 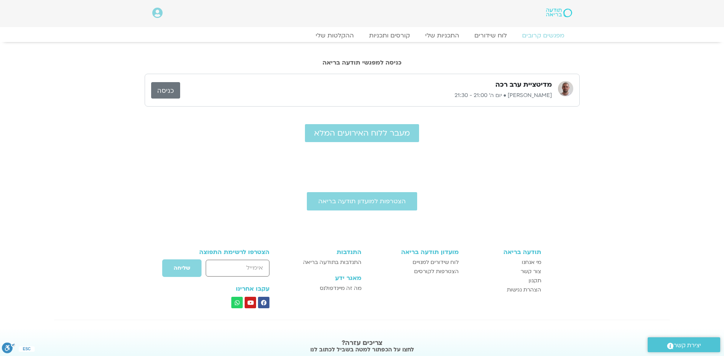 I want to click on a: יצירת קשר, so click(x=684, y=344).